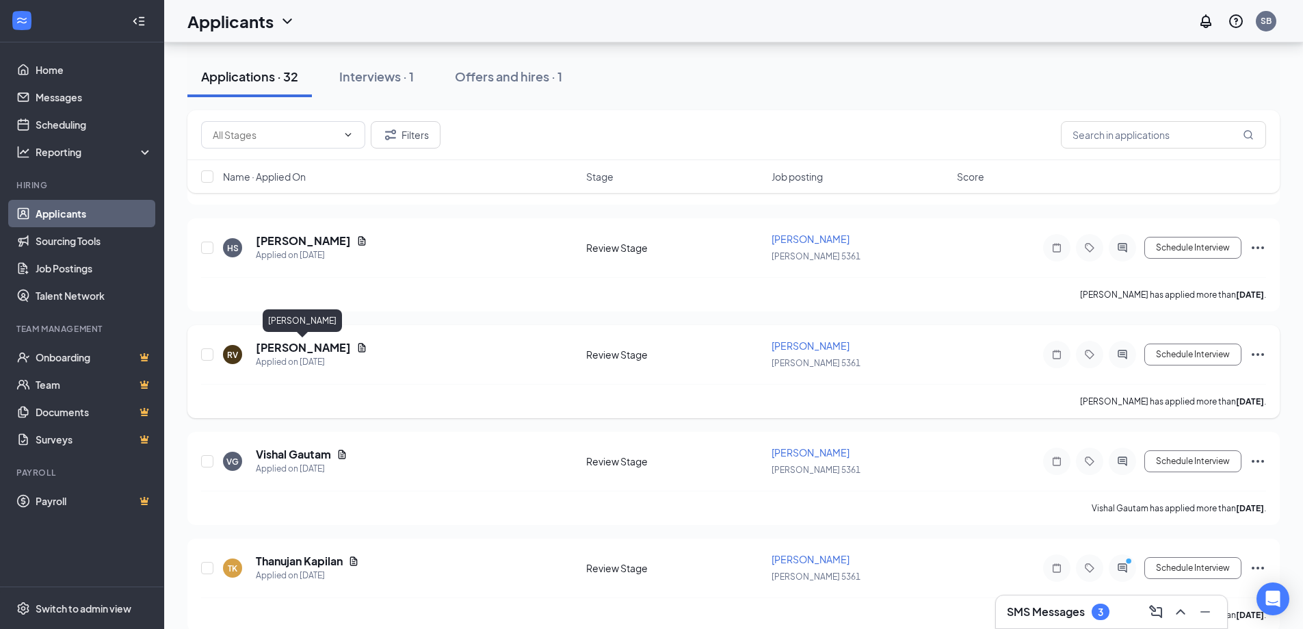 Image resolution: width=1303 pixels, height=629 pixels. What do you see at coordinates (508, 76) in the screenshot?
I see `div: Offers and hires · 1` at bounding box center [508, 76].